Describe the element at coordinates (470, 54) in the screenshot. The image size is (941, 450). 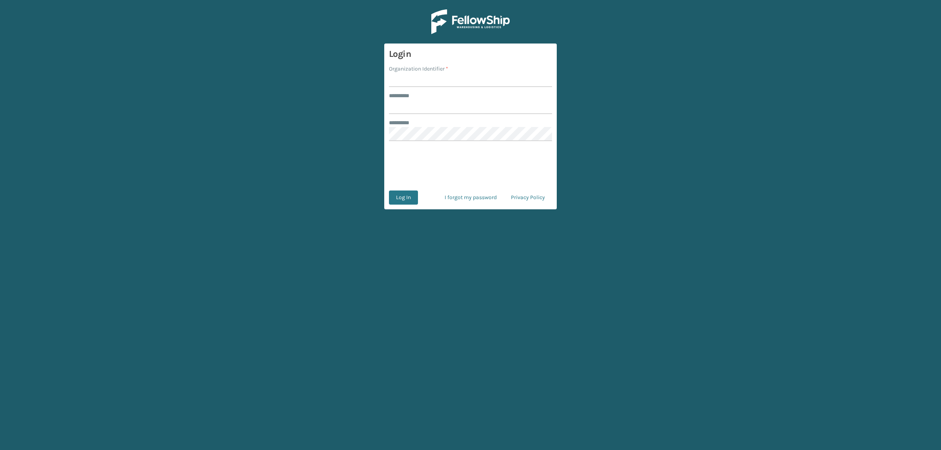
I see `h3: Login` at that location.